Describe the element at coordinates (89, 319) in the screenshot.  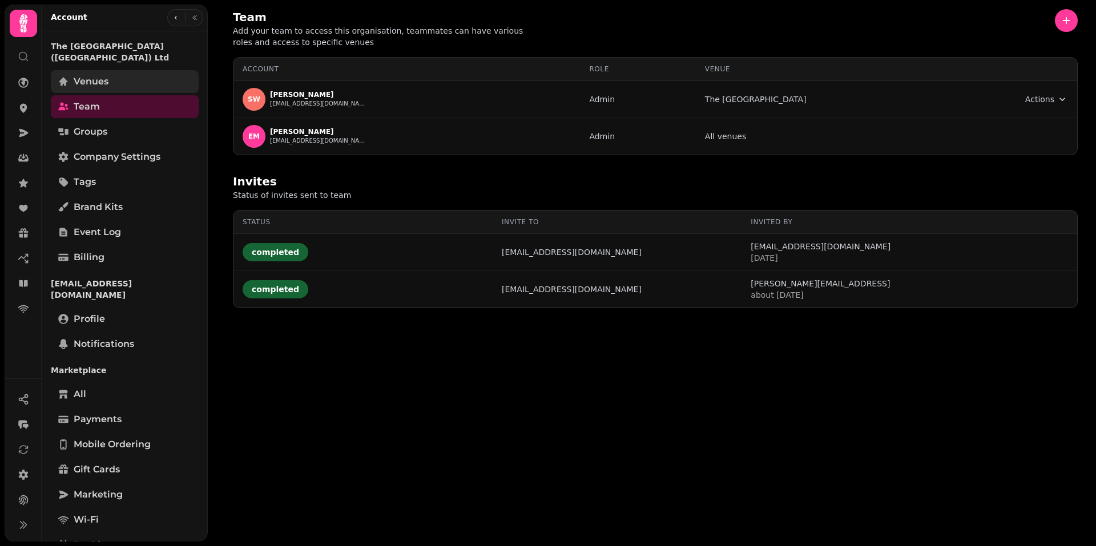
I see `span: Profile` at that location.